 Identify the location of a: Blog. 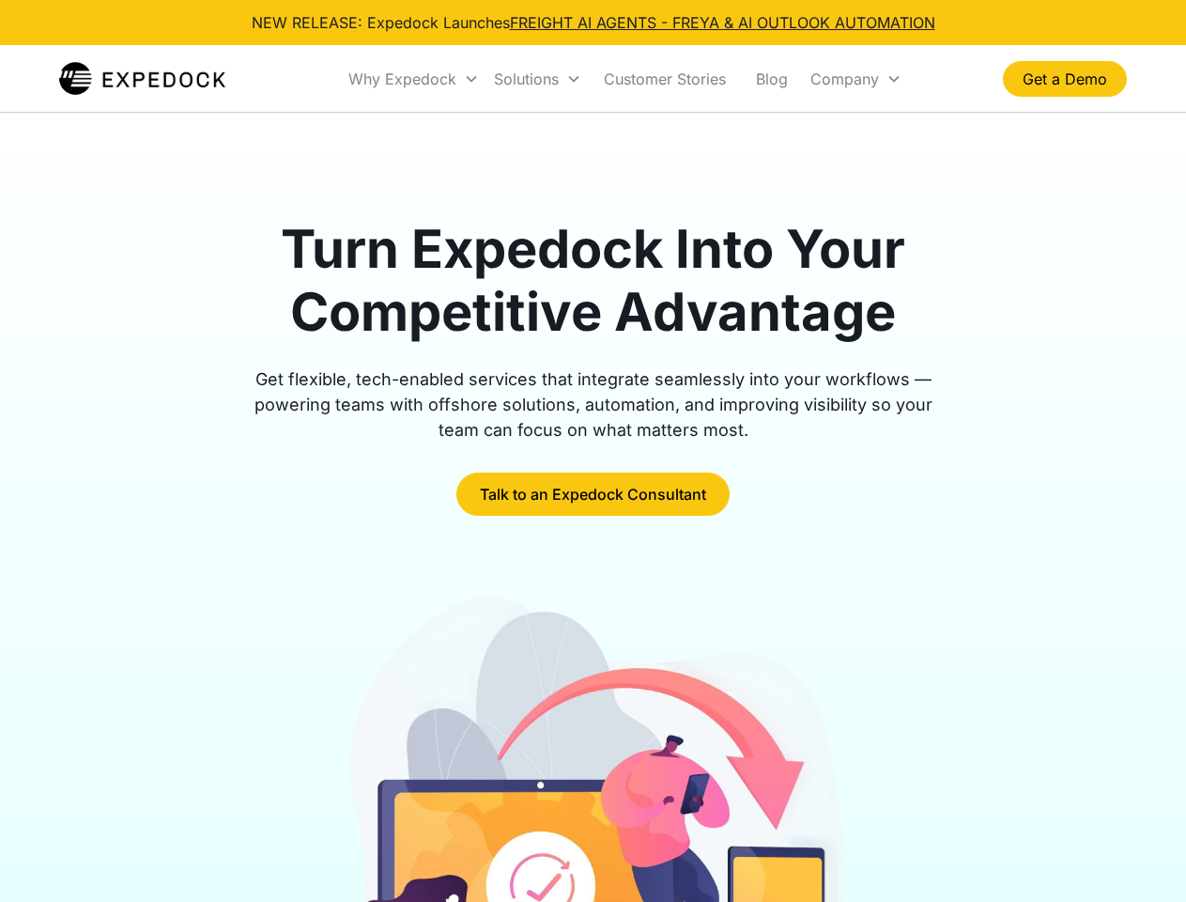
(772, 79).